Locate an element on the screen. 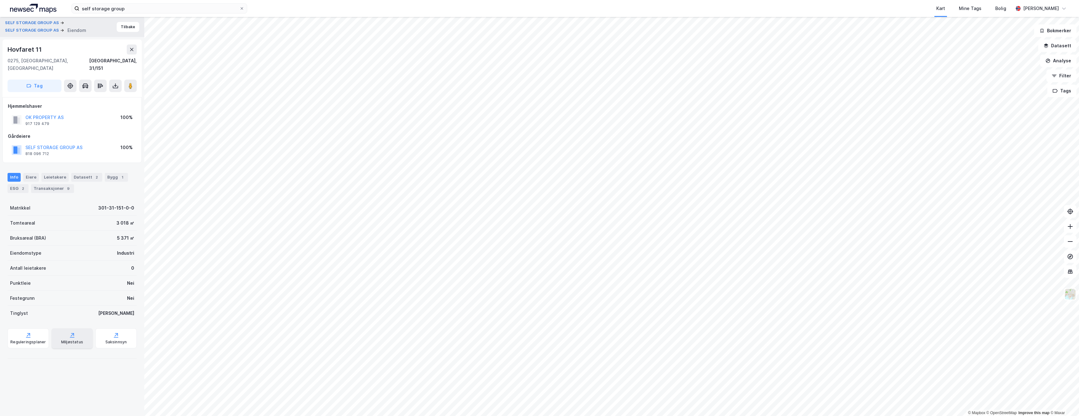 The width and height of the screenshot is (1079, 416). div: Eiere is located at coordinates (31, 177).